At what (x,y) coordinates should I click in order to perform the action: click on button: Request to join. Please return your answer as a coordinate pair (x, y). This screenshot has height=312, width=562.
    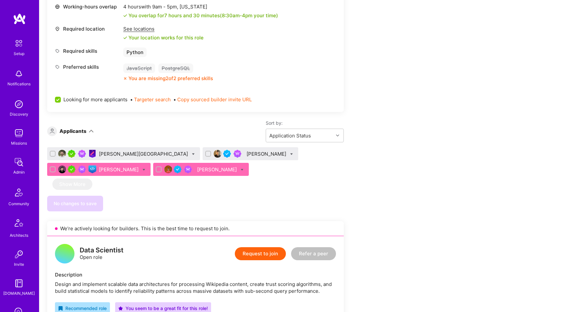
    Looking at the image, I should click on (260, 253).